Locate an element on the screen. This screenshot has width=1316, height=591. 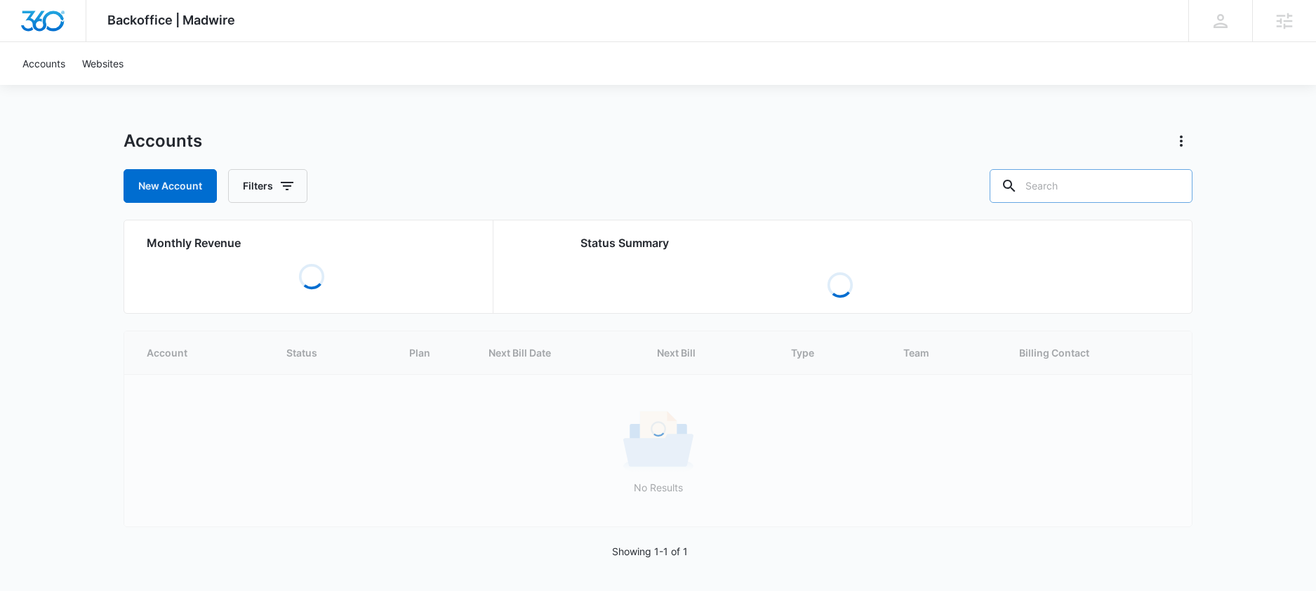
button: Actions is located at coordinates (1181, 141).